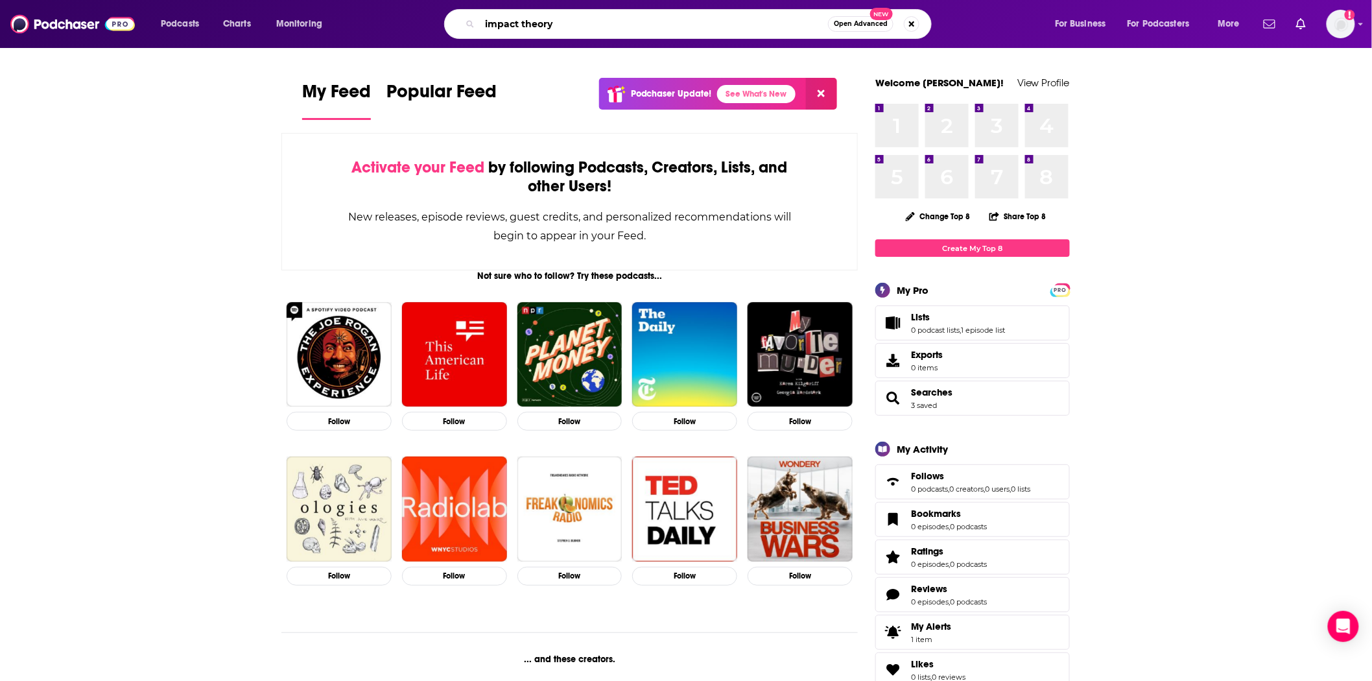  Describe the element at coordinates (339, 355) in the screenshot. I see `img: The Joe Rogan Experience` at that location.